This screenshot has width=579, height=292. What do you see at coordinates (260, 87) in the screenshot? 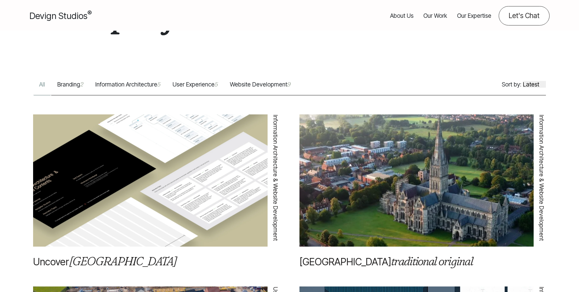
I see `a: Browse our Website Development projects` at bounding box center [260, 87].